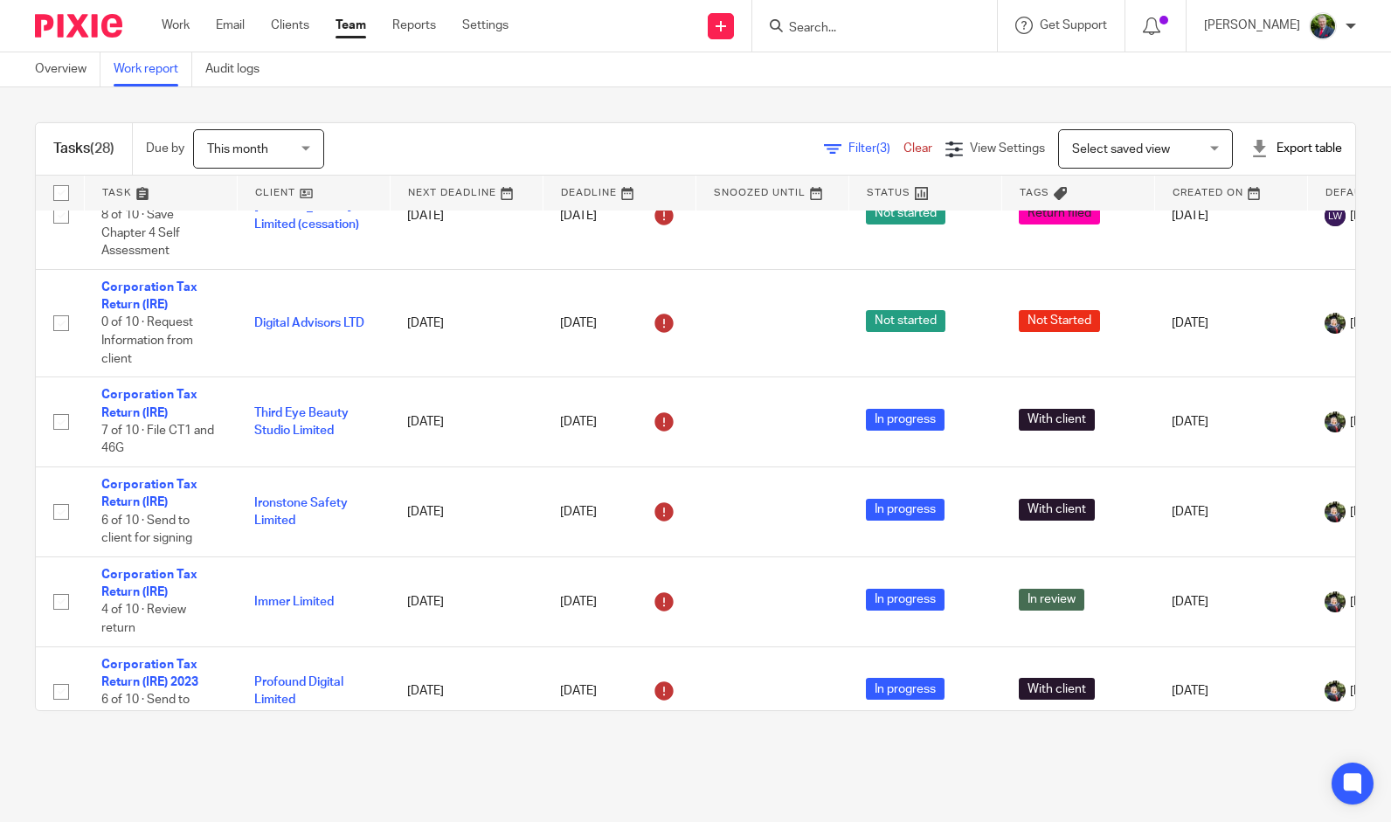  What do you see at coordinates (84, 149) in the screenshot?
I see `h1: Tasks` at bounding box center [84, 149].